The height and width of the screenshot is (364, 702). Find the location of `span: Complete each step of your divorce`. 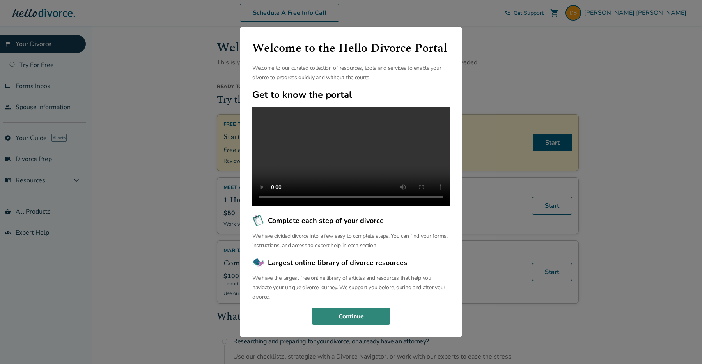

span: Complete each step of your divorce is located at coordinates (326, 221).